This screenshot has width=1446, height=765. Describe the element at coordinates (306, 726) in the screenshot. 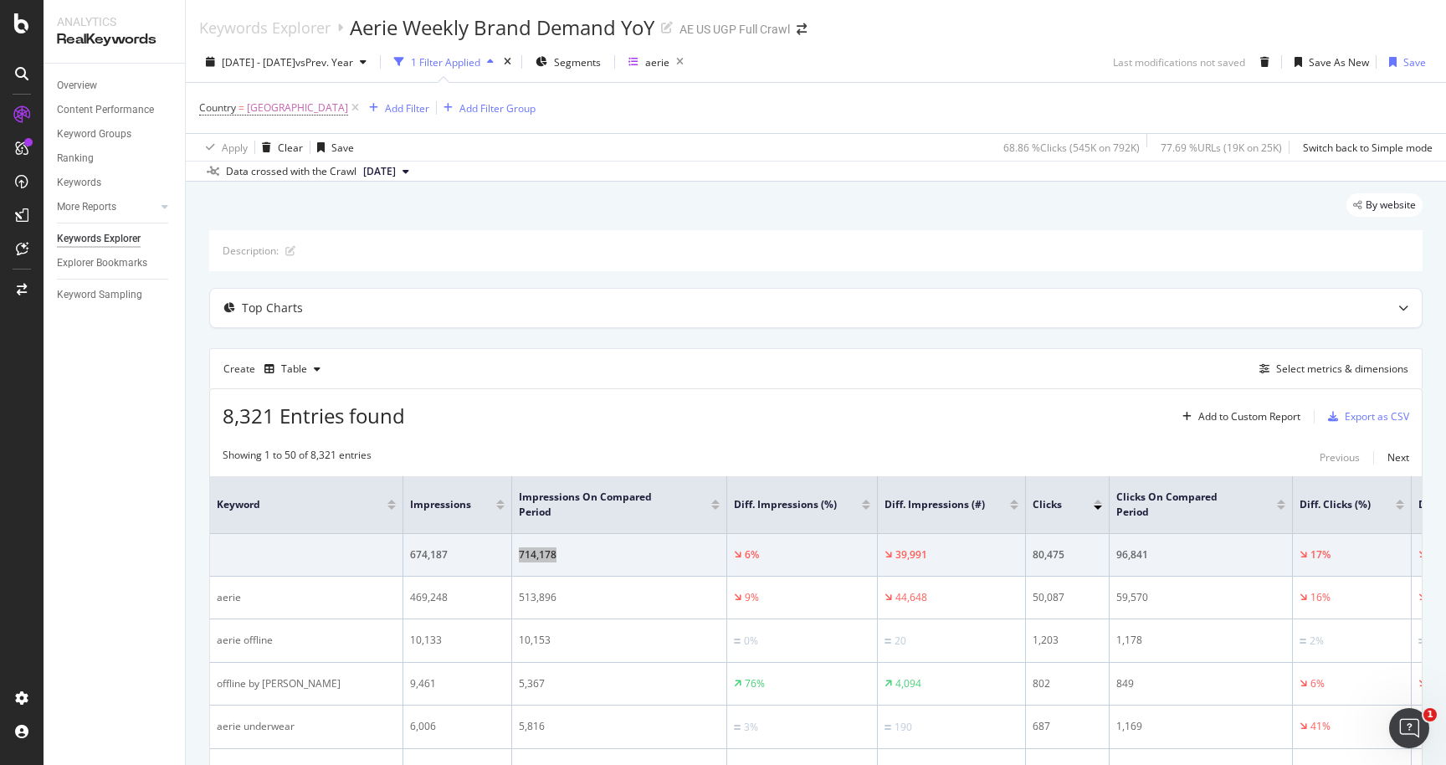

I see `div: aerie underwear` at that location.